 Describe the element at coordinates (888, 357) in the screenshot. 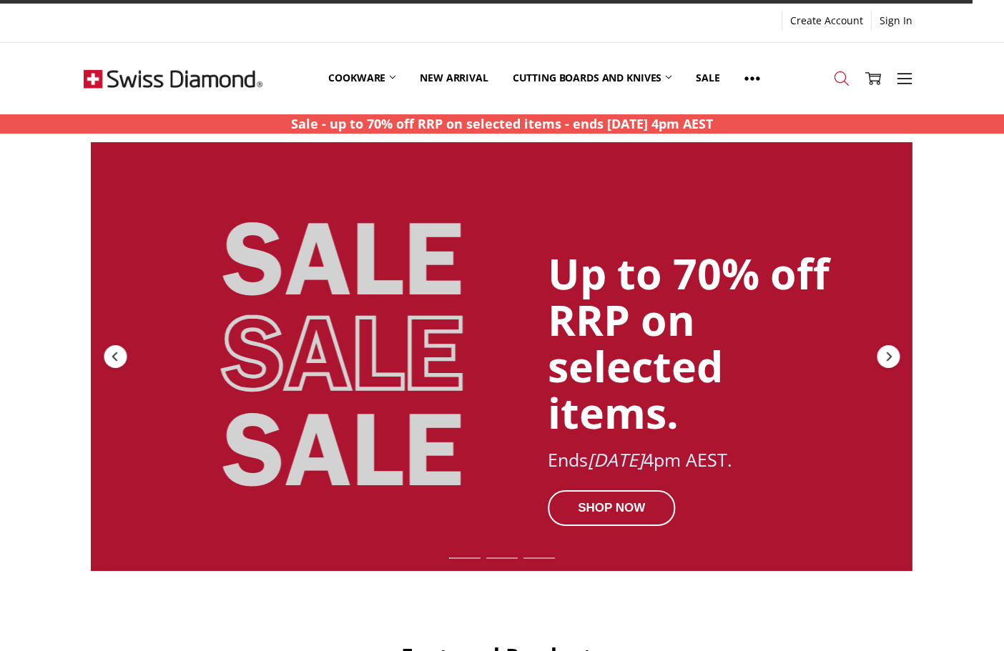

I see `div: Next` at that location.